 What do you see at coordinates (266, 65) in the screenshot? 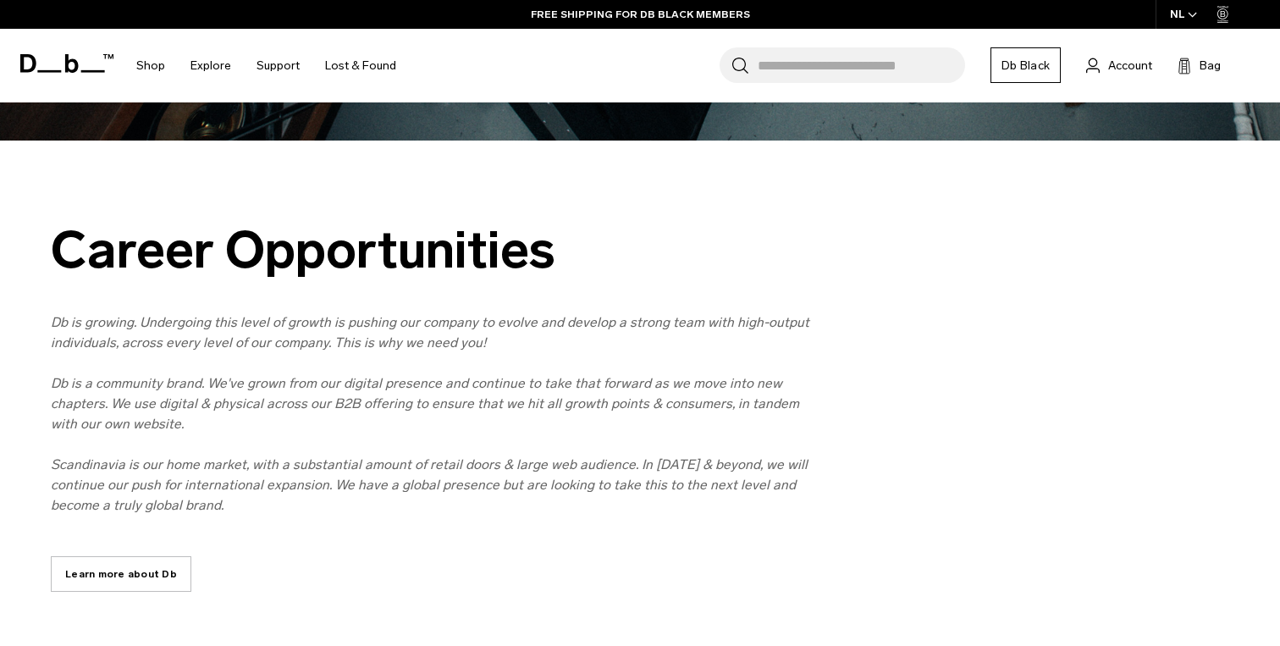
I see `nav: Main Navigation` at bounding box center [266, 65].